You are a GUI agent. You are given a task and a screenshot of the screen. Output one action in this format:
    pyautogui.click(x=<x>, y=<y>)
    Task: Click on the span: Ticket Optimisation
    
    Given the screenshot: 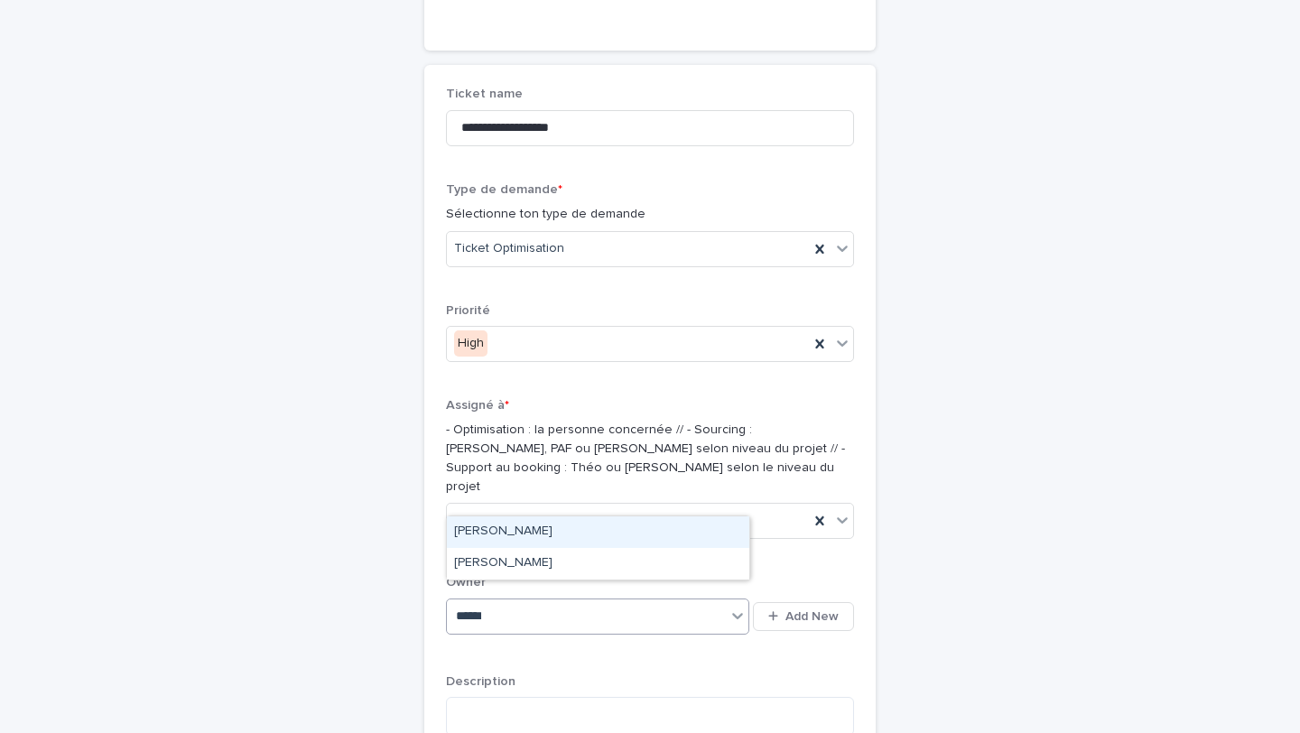 What is the action you would take?
    pyautogui.click(x=509, y=248)
    